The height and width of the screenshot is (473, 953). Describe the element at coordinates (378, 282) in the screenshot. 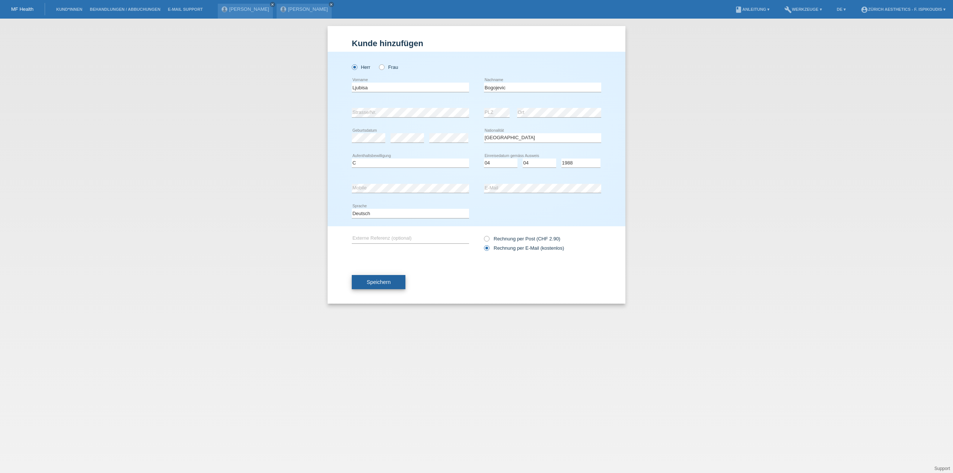

I see `button: Speichern` at that location.